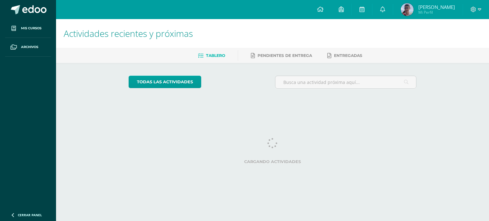 The height and width of the screenshot is (221, 489). Describe the element at coordinates (30, 47) in the screenshot. I see `span: Archivos` at that location.